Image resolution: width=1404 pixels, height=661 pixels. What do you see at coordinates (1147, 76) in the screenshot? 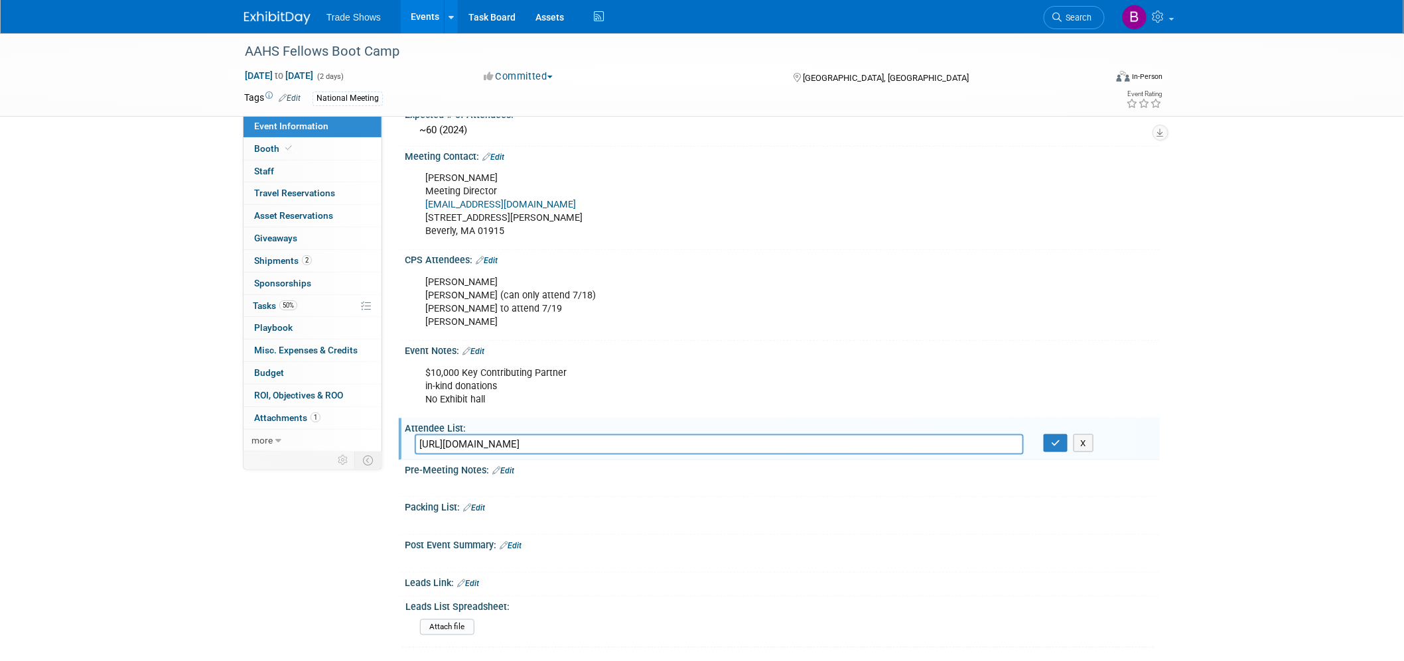
I see `div: In-Person` at bounding box center [1147, 76].